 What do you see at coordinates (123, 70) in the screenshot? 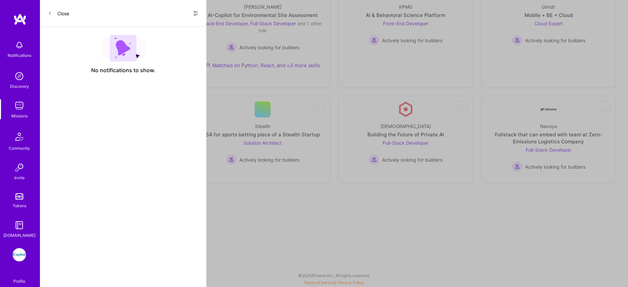
I see `span: No notifications to show.` at bounding box center [123, 70].